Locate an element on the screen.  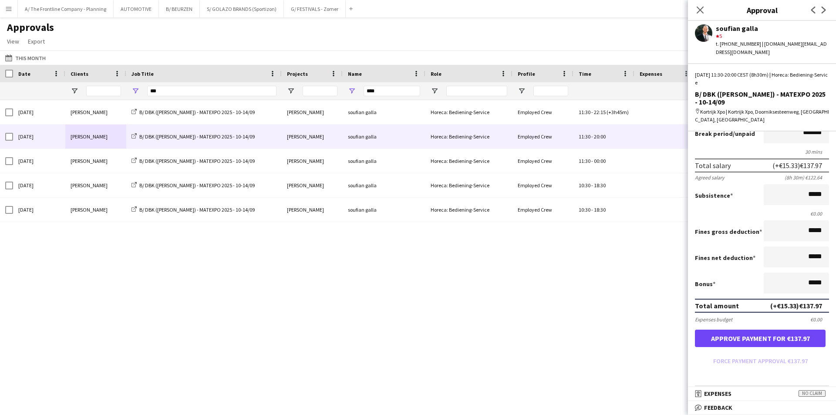
span: Role is located at coordinates (436, 74).